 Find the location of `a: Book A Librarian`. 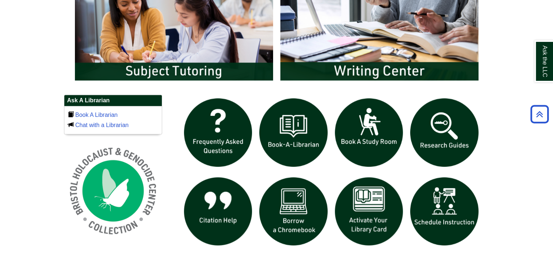

a: Book A Librarian is located at coordinates (96, 115).